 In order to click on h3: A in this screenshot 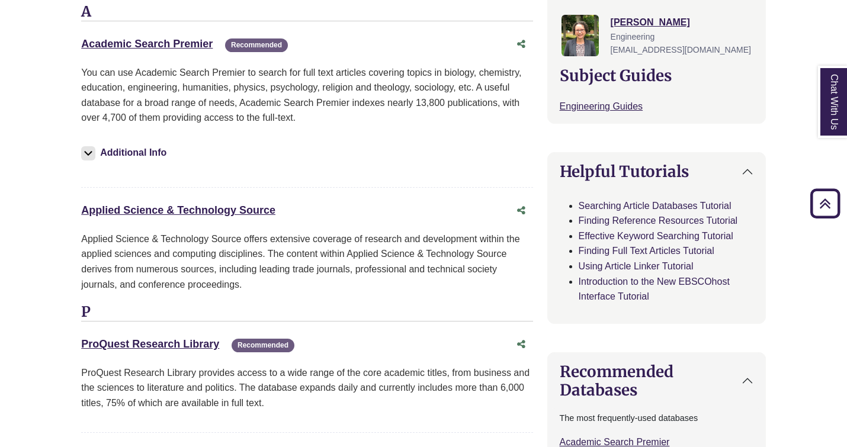, I will do `click(307, 12)`.